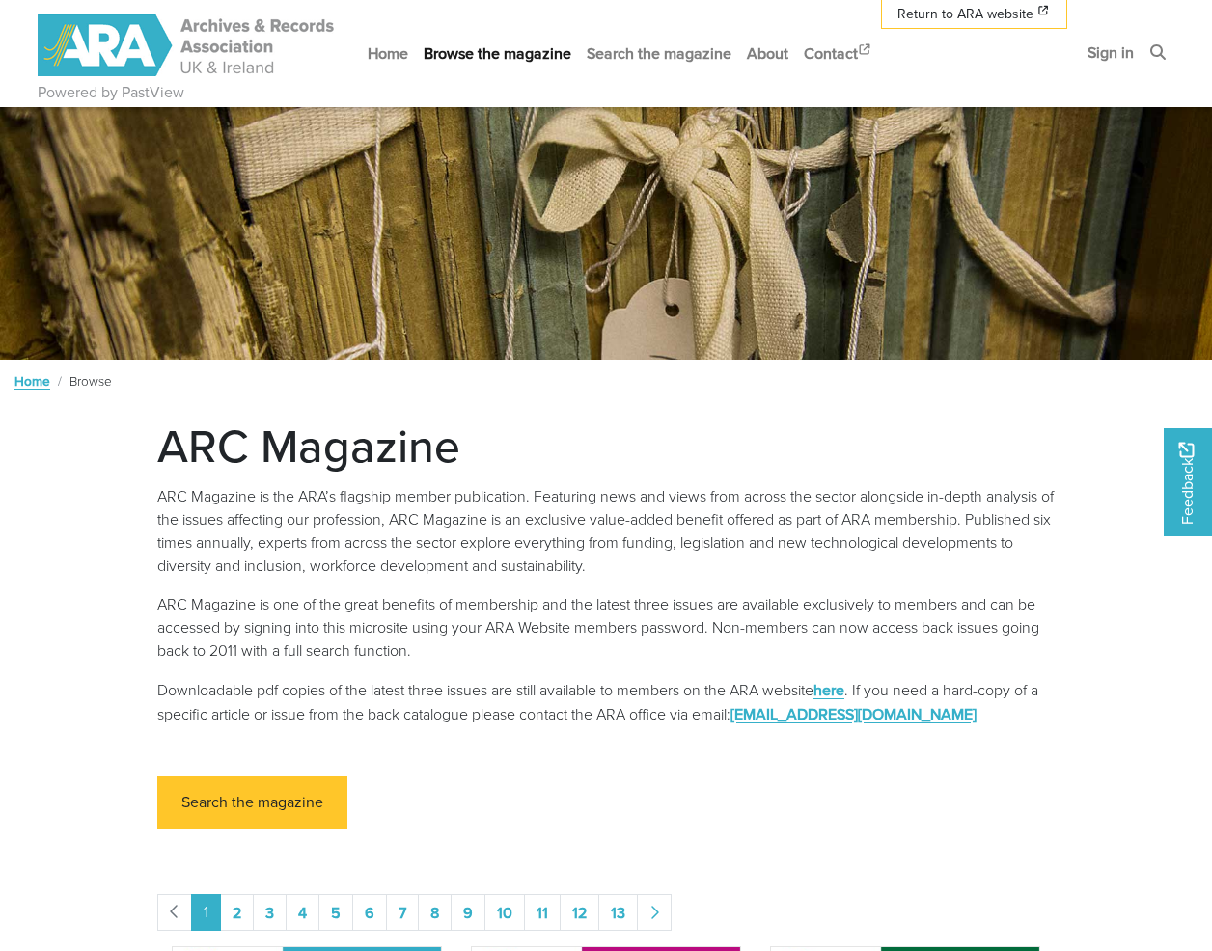 This screenshot has height=951, width=1212. What do you see at coordinates (175, 913) in the screenshot?
I see `li: Previous page` at bounding box center [175, 913].